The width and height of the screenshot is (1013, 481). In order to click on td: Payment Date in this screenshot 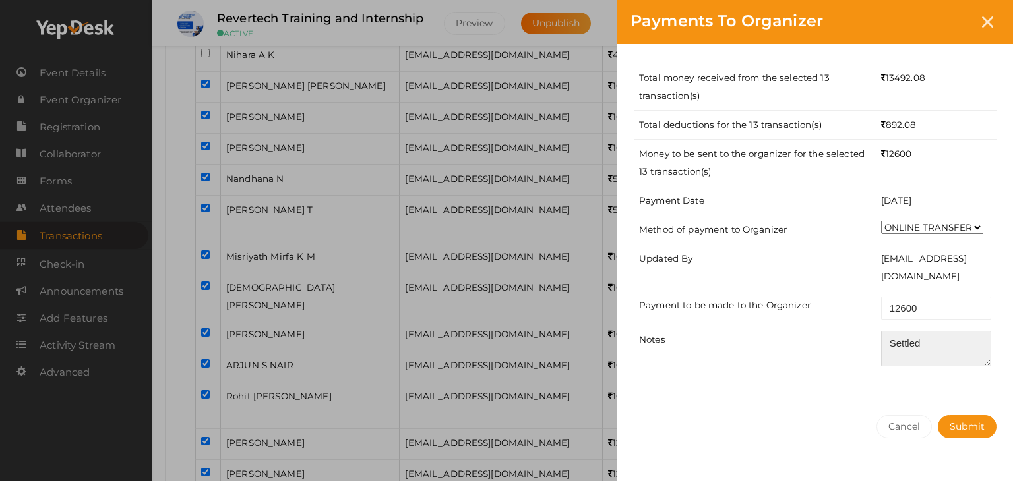, I will do `click(754, 200)`.